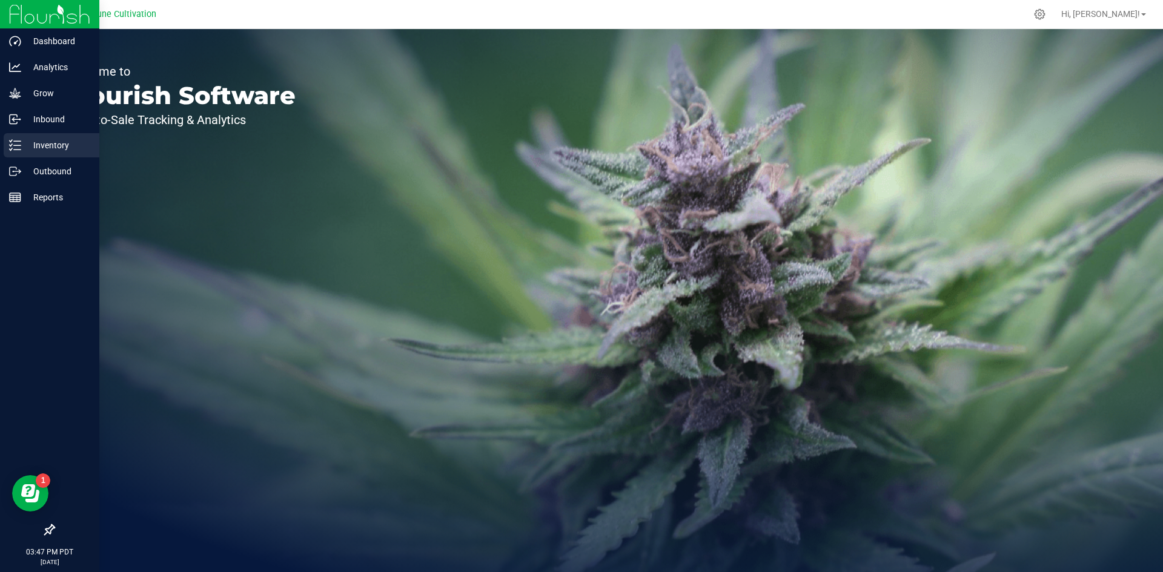  I want to click on inline-svg: Inventory, so click(15, 145).